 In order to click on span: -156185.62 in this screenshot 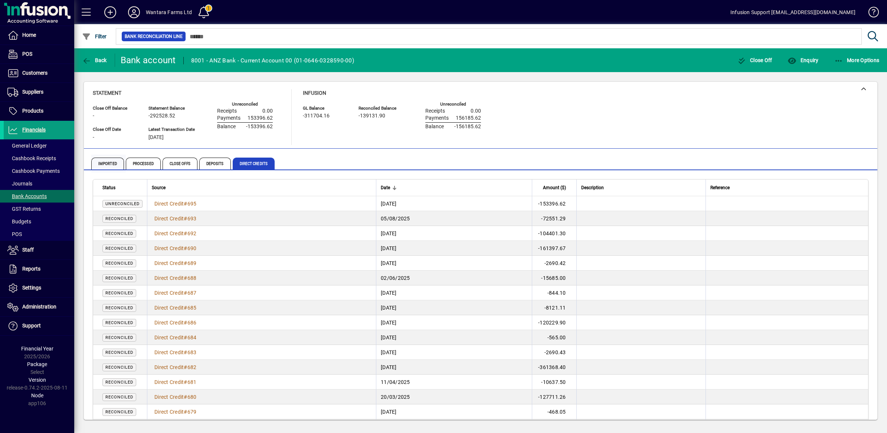, I will do `click(468, 127)`.